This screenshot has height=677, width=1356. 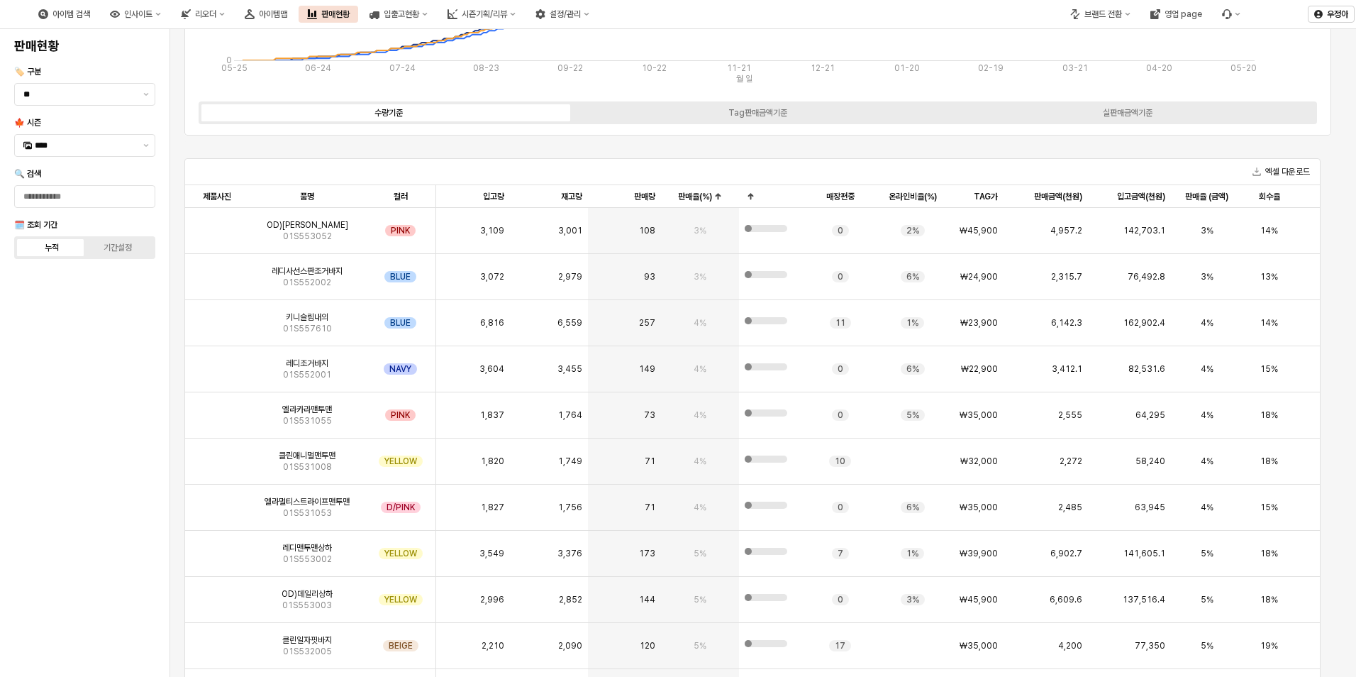 I want to click on span: PINK, so click(x=400, y=415).